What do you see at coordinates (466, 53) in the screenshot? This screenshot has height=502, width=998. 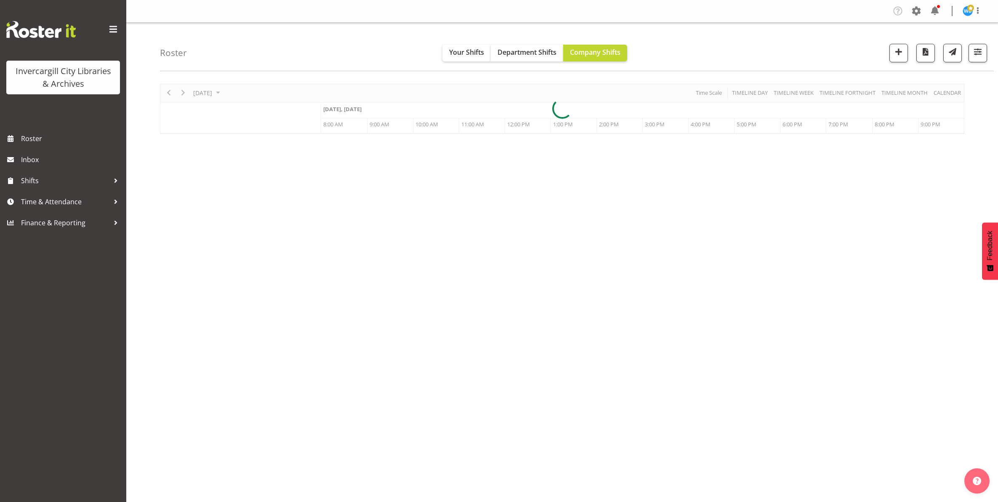 I see `button: Your Shifts` at bounding box center [466, 53].